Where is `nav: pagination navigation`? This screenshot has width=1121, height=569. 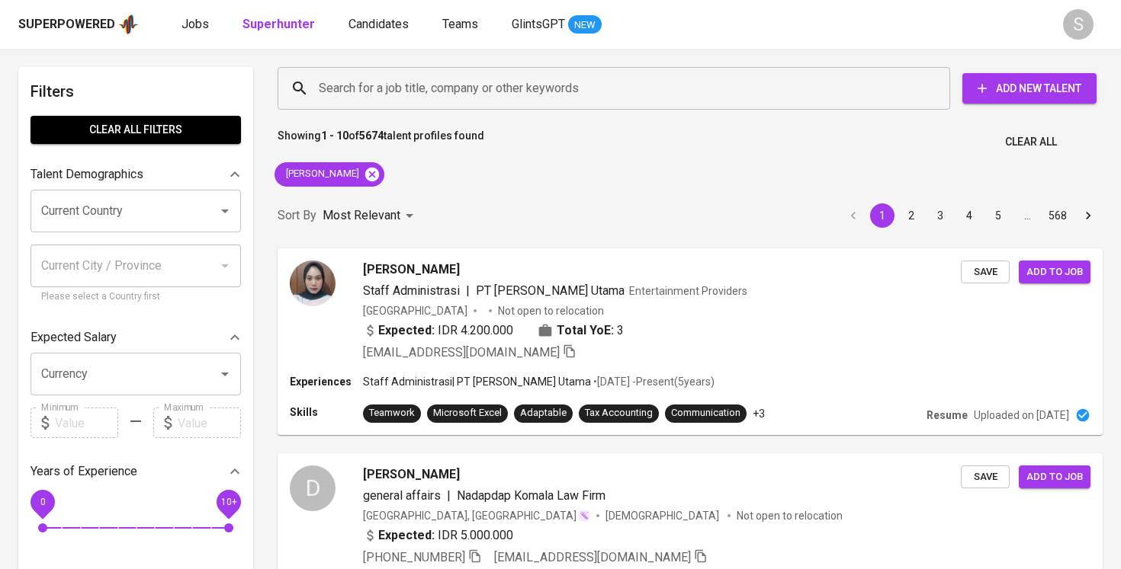 nav: pagination navigation is located at coordinates (970, 216).